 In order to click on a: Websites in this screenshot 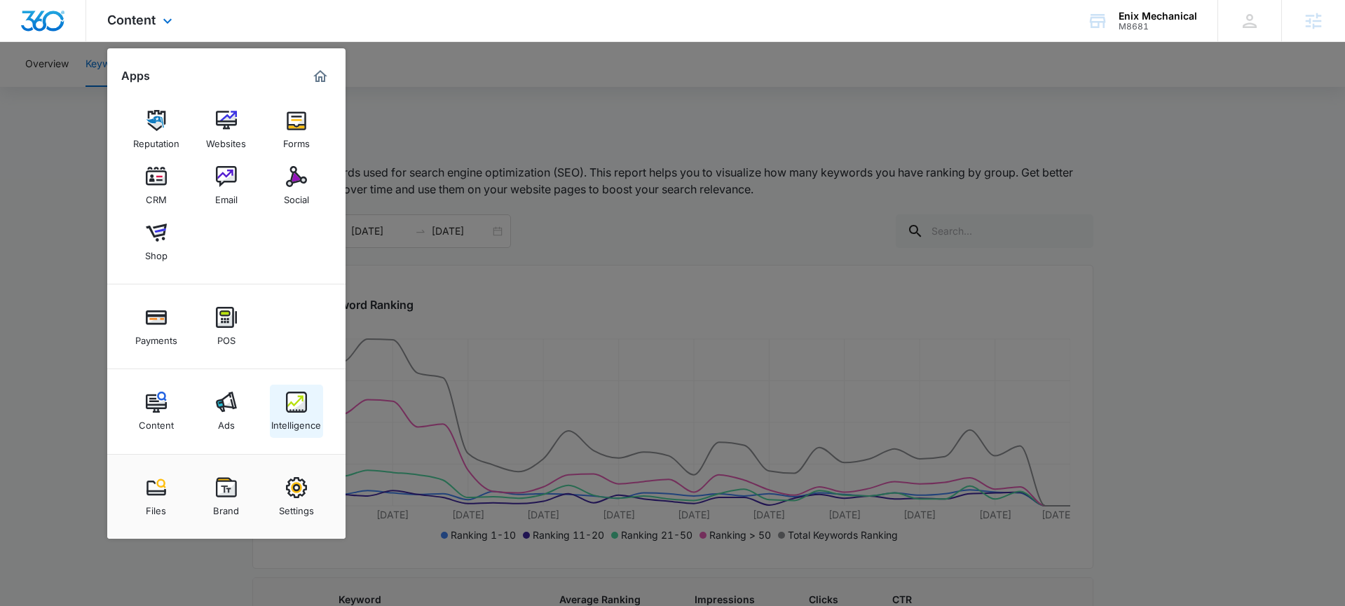, I will do `click(226, 130)`.